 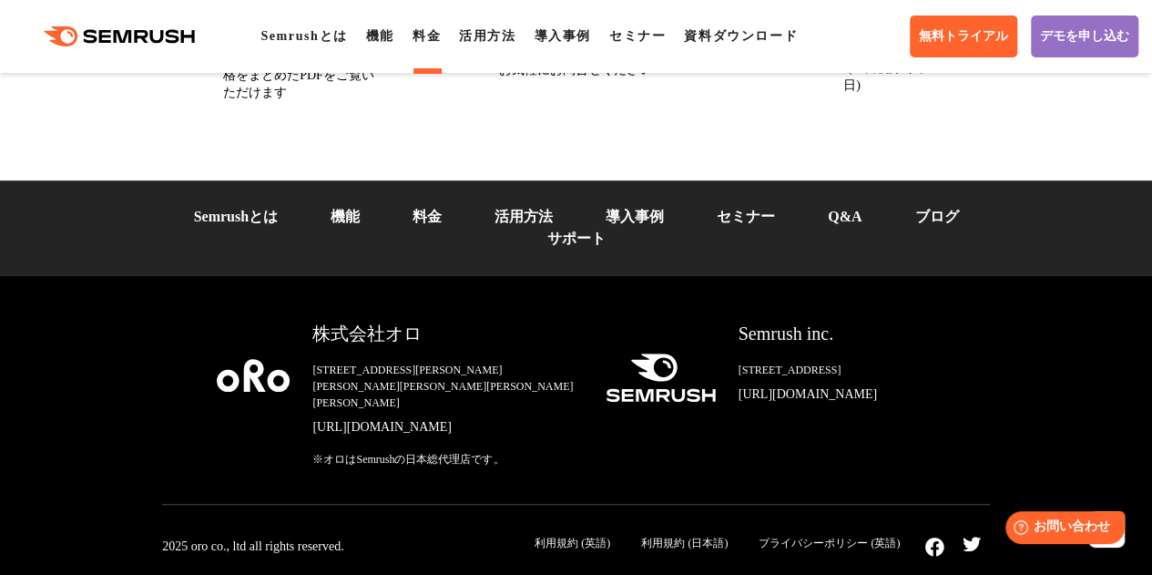 What do you see at coordinates (963, 36) in the screenshot?
I see `a: 無料トライアル` at bounding box center [963, 36].